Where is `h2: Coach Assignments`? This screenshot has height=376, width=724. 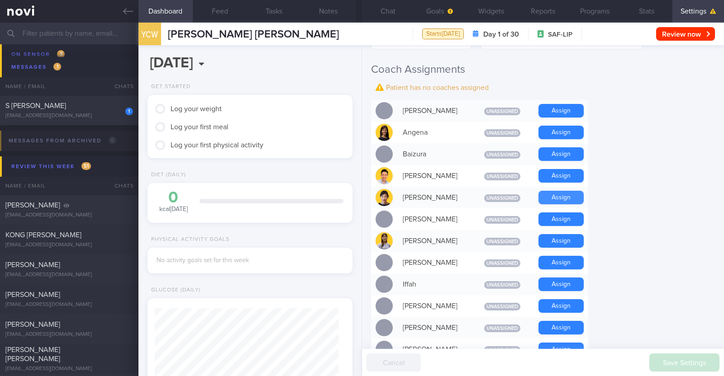
h2: Coach Assignments is located at coordinates (543, 70).